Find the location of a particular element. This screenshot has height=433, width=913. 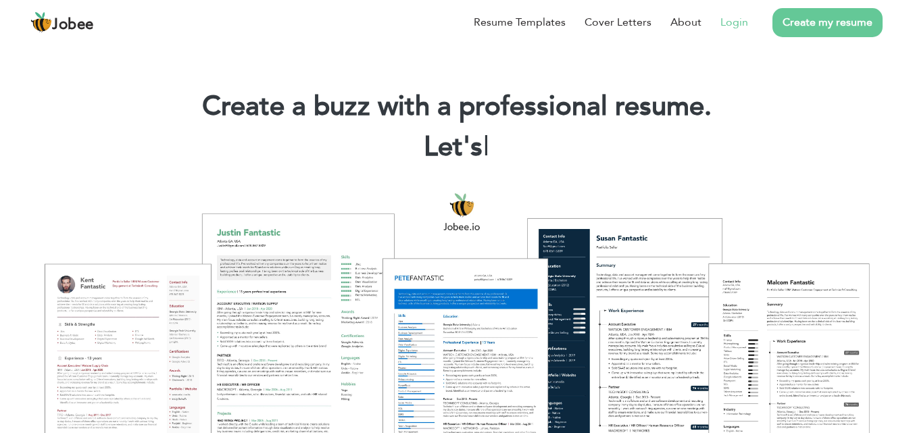

h1: Create a buzz with a professional resume. is located at coordinates (456, 107).